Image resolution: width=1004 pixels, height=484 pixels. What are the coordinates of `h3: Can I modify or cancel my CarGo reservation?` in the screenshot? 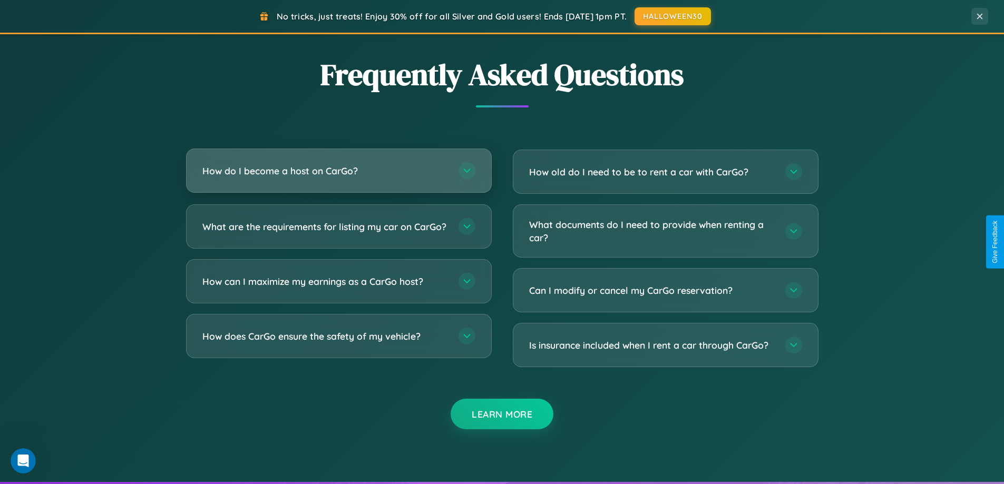 It's located at (652, 290).